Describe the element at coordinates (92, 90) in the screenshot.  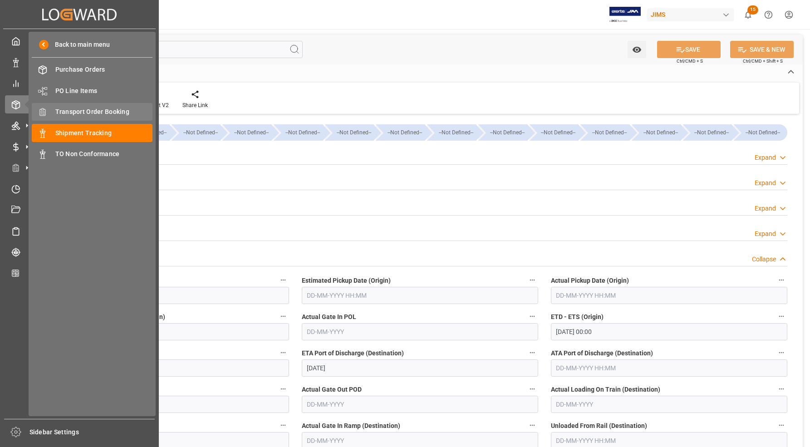
I see `a: PO Line Items` at that location.